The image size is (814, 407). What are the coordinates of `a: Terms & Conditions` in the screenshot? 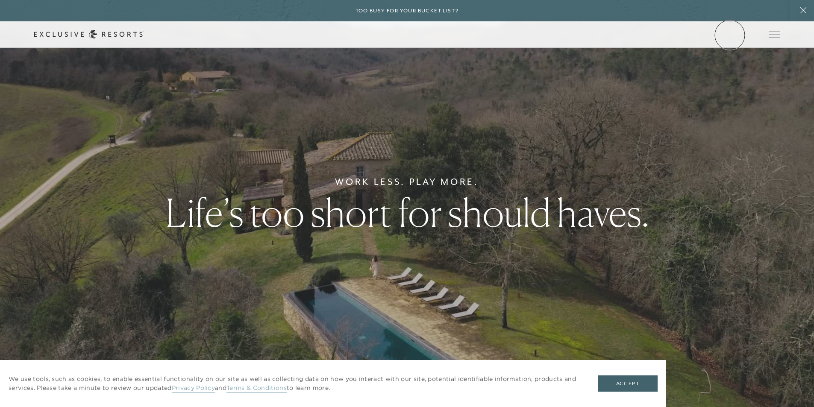 It's located at (256, 389).